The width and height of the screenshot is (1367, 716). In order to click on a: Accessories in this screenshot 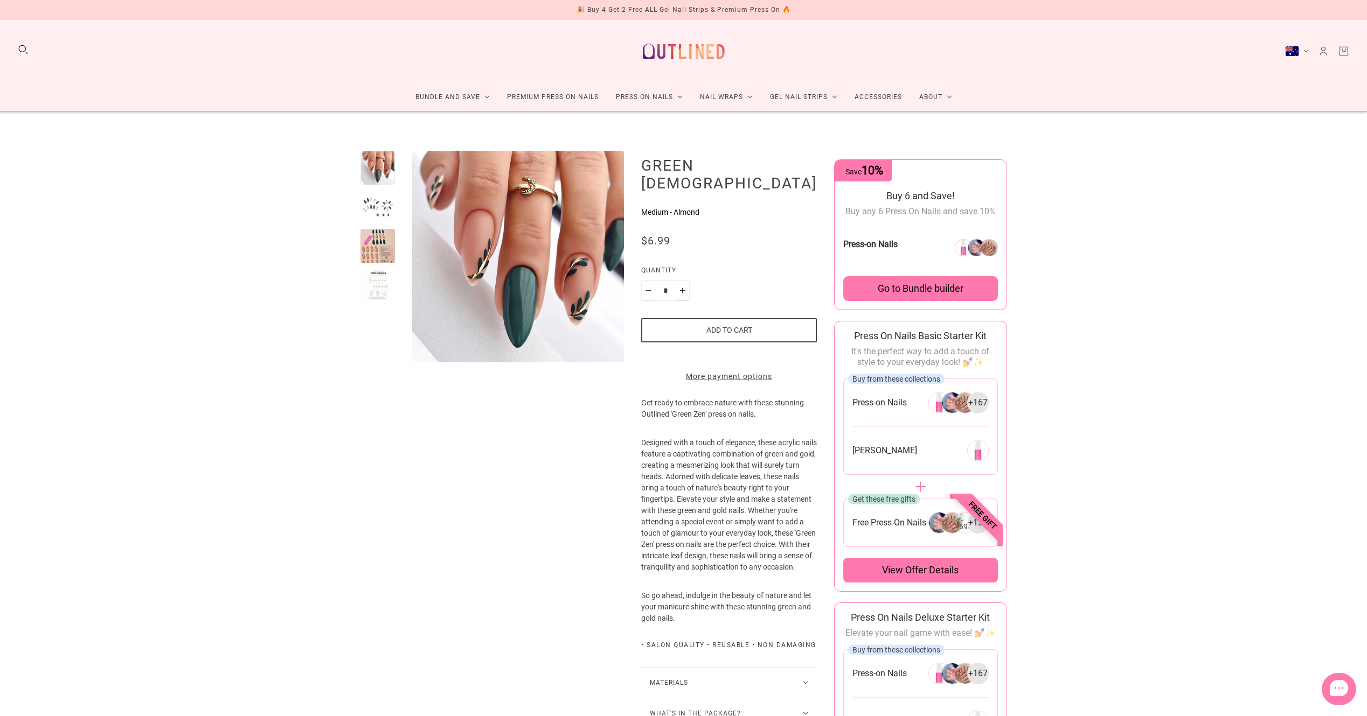, I will do `click(878, 97)`.